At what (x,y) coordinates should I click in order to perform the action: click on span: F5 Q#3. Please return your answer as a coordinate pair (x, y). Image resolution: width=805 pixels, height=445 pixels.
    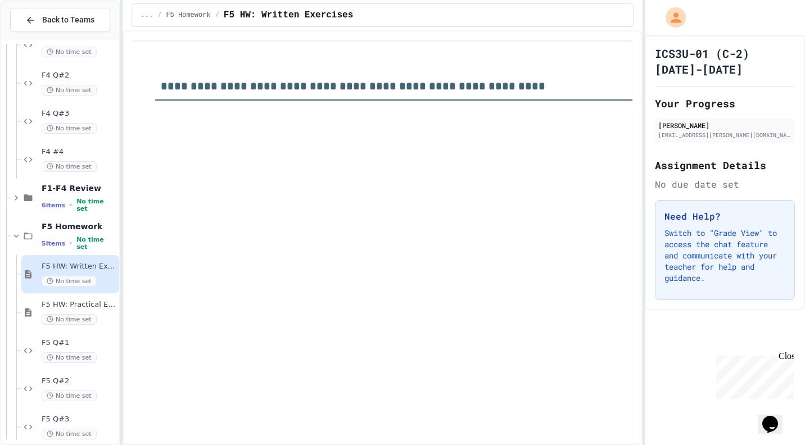
    Looking at the image, I should click on (79, 419).